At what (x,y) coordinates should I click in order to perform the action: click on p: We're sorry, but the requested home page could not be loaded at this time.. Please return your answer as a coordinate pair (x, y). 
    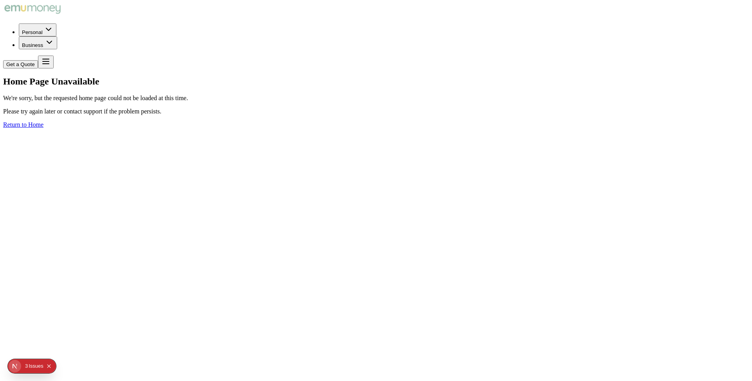
    Looking at the image, I should click on (376, 98).